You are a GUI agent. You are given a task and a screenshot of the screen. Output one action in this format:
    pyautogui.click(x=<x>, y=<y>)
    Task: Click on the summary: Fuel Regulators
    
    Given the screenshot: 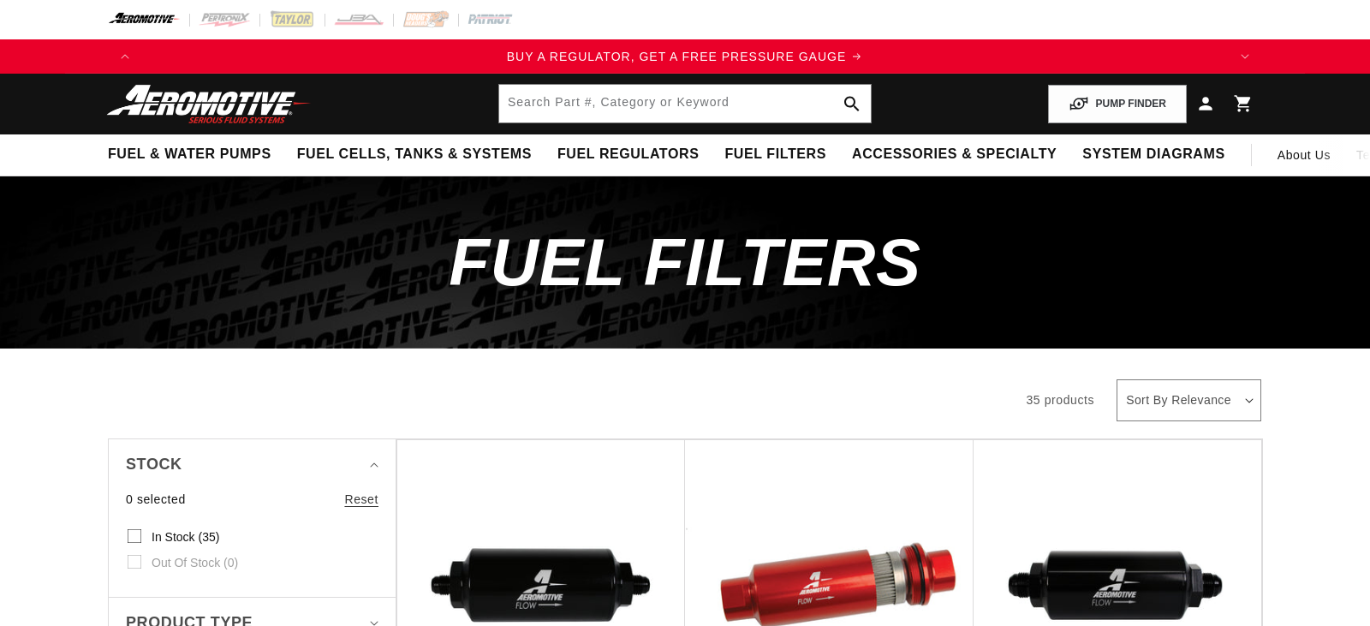 What is the action you would take?
    pyautogui.click(x=628, y=154)
    